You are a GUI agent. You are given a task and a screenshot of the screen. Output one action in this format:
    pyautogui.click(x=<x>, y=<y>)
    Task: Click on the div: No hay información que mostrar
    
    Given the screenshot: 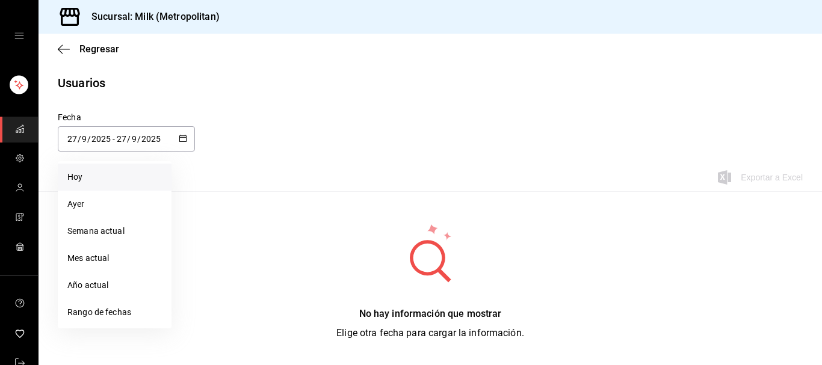 What is the action you would take?
    pyautogui.click(x=430, y=314)
    